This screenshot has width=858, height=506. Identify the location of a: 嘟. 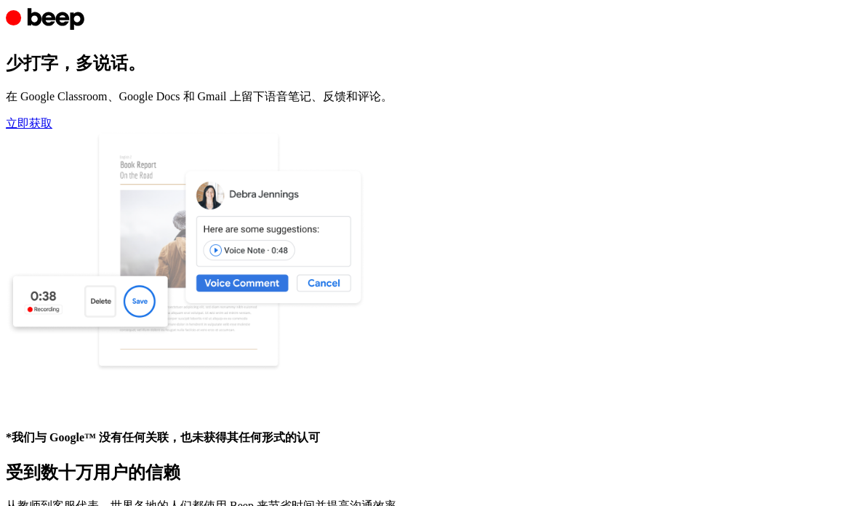
(47, 30).